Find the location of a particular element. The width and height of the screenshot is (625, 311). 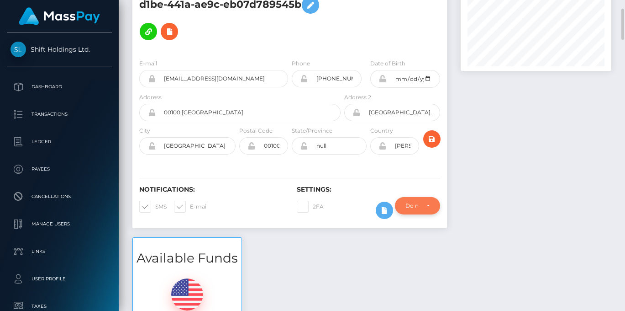

p: Cancellations is located at coordinates (59, 196).